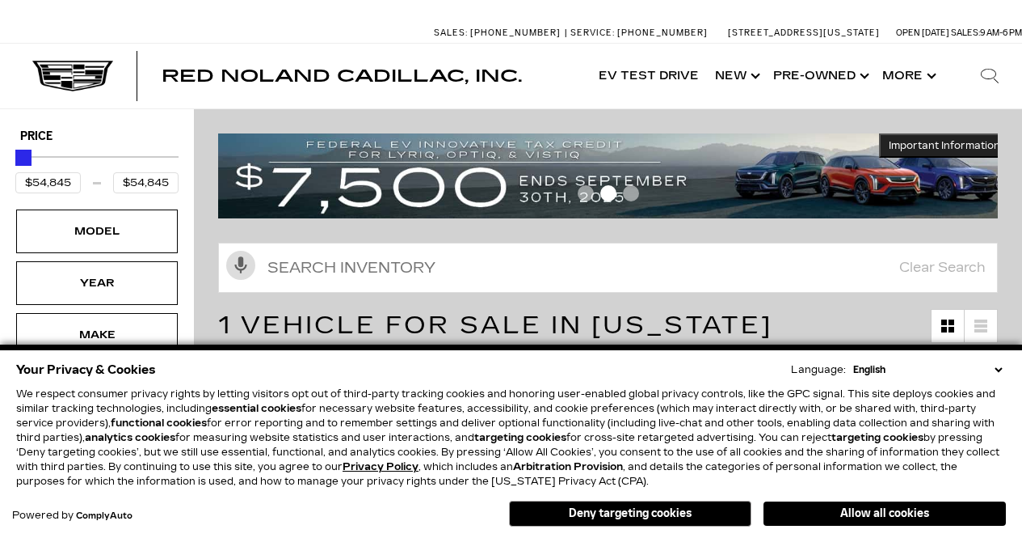  Describe the element at coordinates (256, 408) in the screenshot. I see `strong: essential cookies` at that location.